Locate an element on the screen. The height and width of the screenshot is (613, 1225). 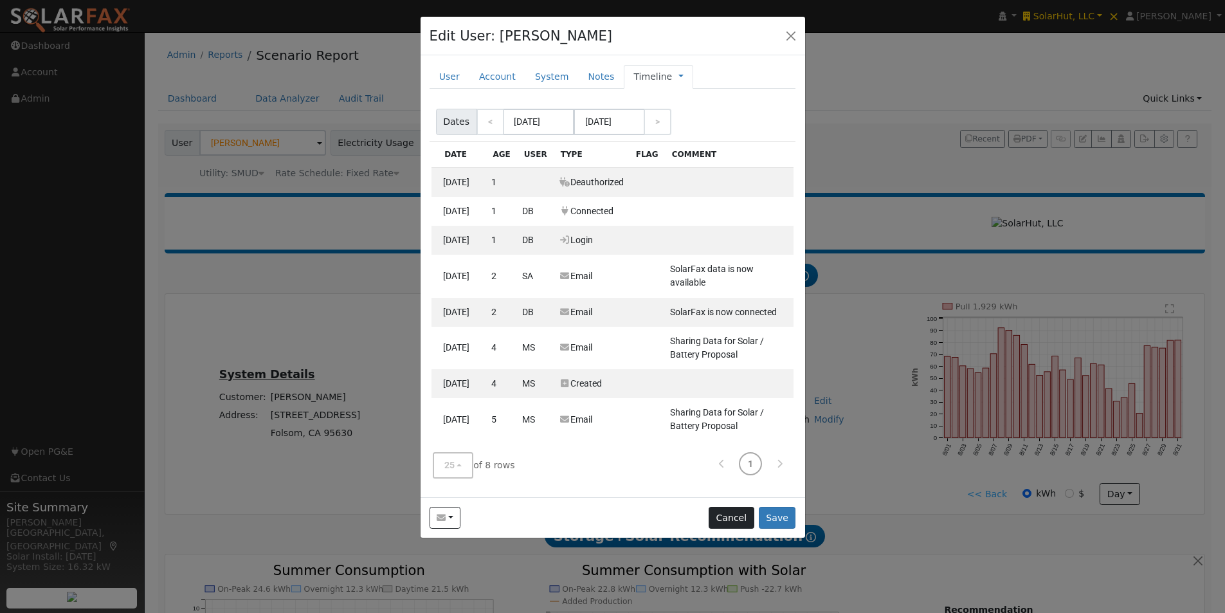
a: User is located at coordinates (450, 77).